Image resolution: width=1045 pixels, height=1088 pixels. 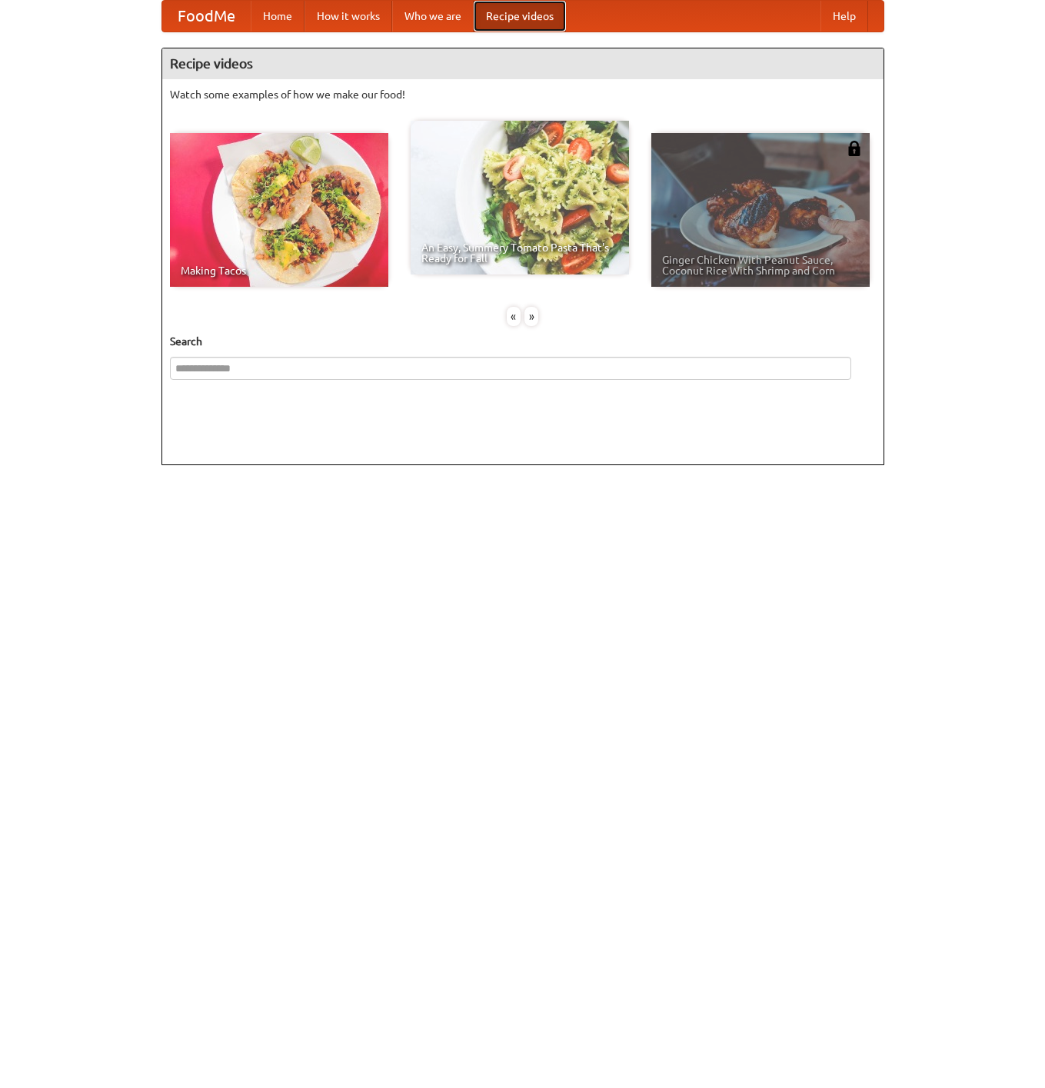 What do you see at coordinates (523, 64) in the screenshot?
I see `h4: Recipe videos` at bounding box center [523, 64].